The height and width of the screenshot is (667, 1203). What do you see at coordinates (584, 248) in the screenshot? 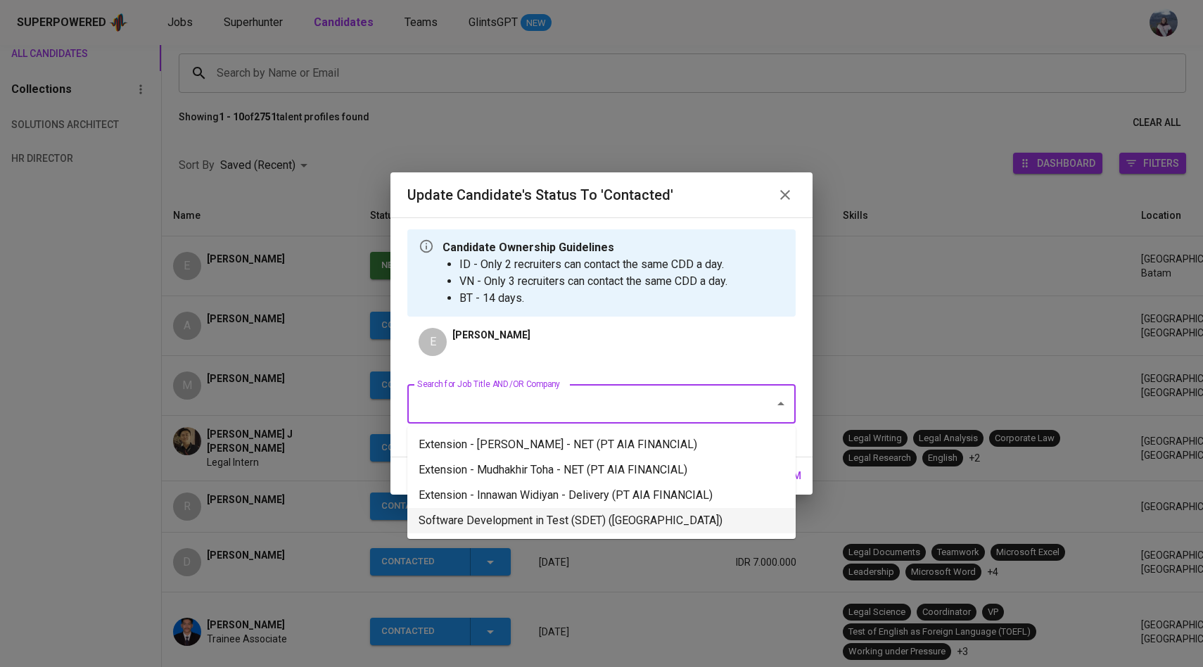
I see `p: Candidate Ownership Guidelines` at bounding box center [584, 248].